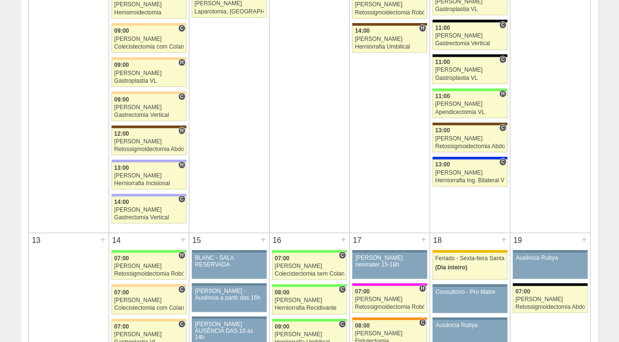 This screenshot has height=342, width=619. What do you see at coordinates (197, 240) in the screenshot?
I see `div: 15` at bounding box center [197, 240].